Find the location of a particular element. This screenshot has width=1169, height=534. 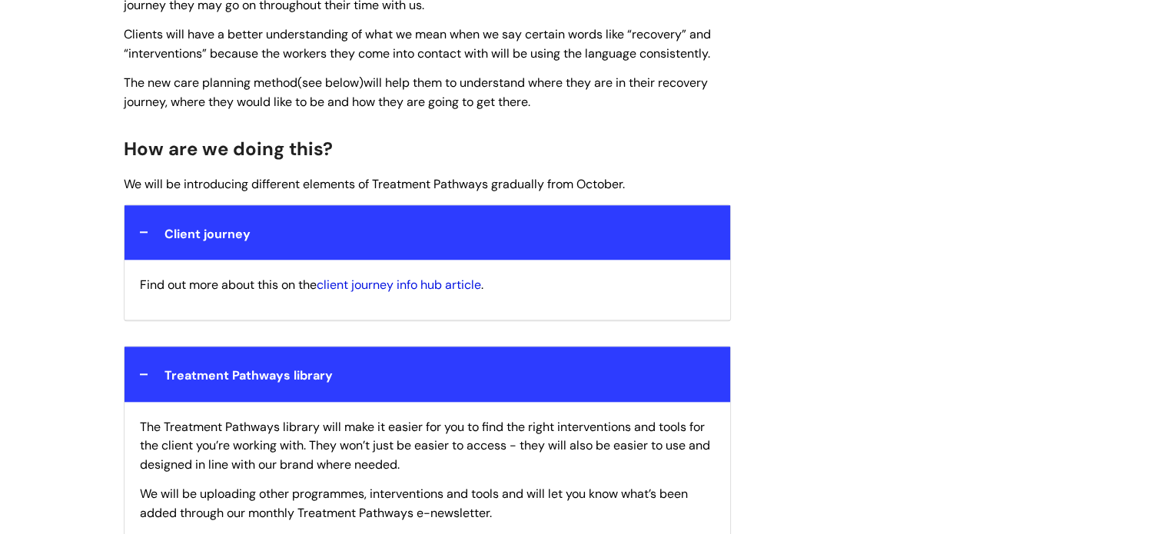

span: The Treatment Pathways library will make it easier for you to find the right interventions and to... is located at coordinates (425, 446).